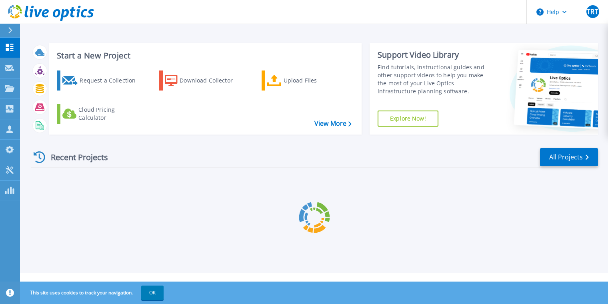 This screenshot has width=608, height=304. What do you see at coordinates (435, 79) in the screenshot?
I see `div: Find tutorials, instructional guides and other support videos to help you make the most of your L...` at bounding box center [435, 79].